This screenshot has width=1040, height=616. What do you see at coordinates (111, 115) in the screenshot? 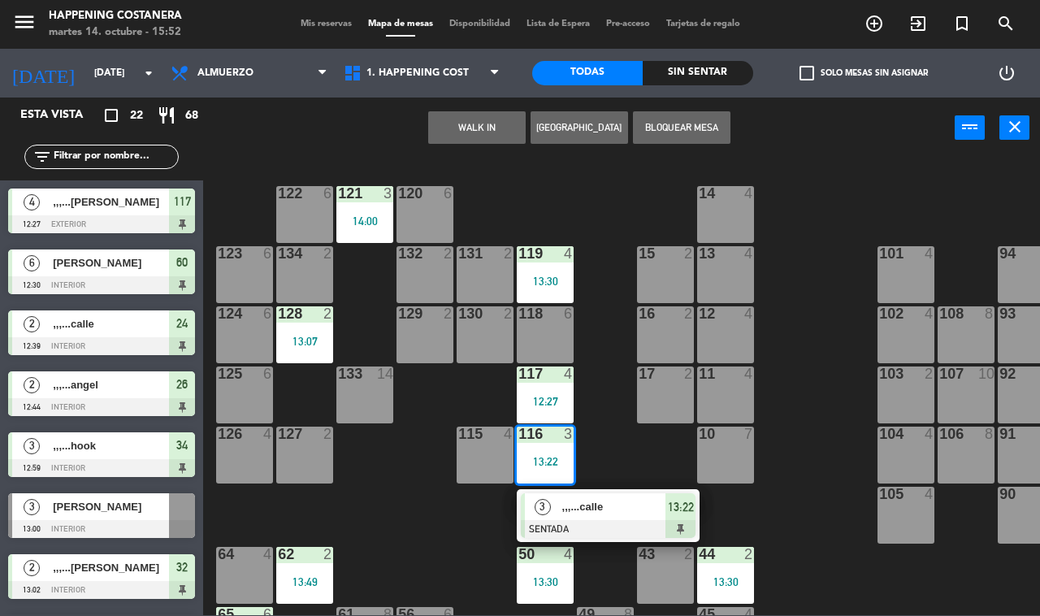
I see `i: crop_square` at bounding box center [111, 115].